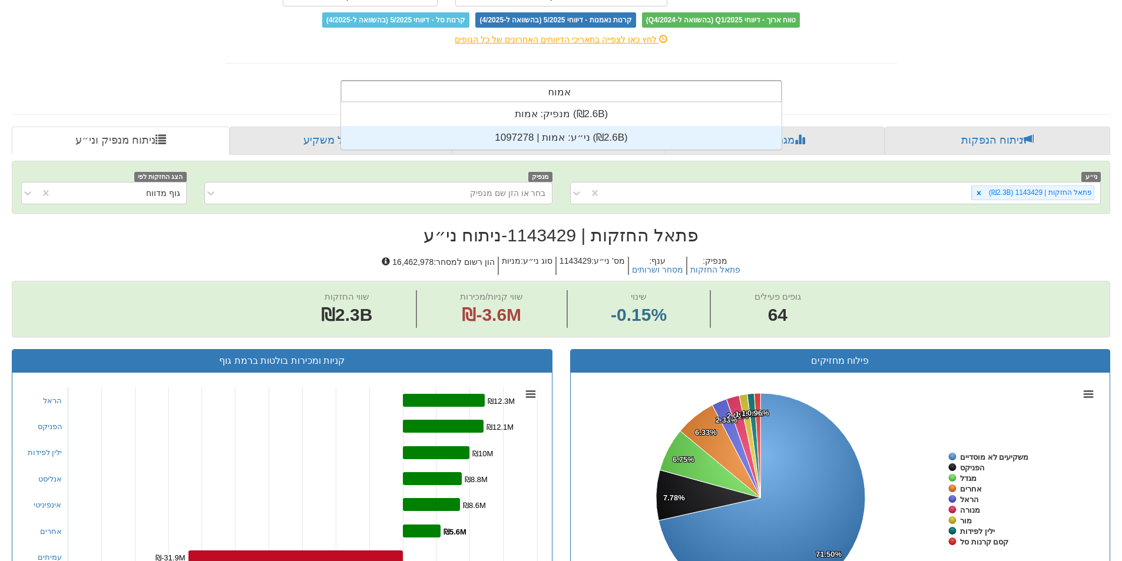  What do you see at coordinates (347, 296) in the screenshot?
I see `span: שווי החזקות` at bounding box center [347, 296].